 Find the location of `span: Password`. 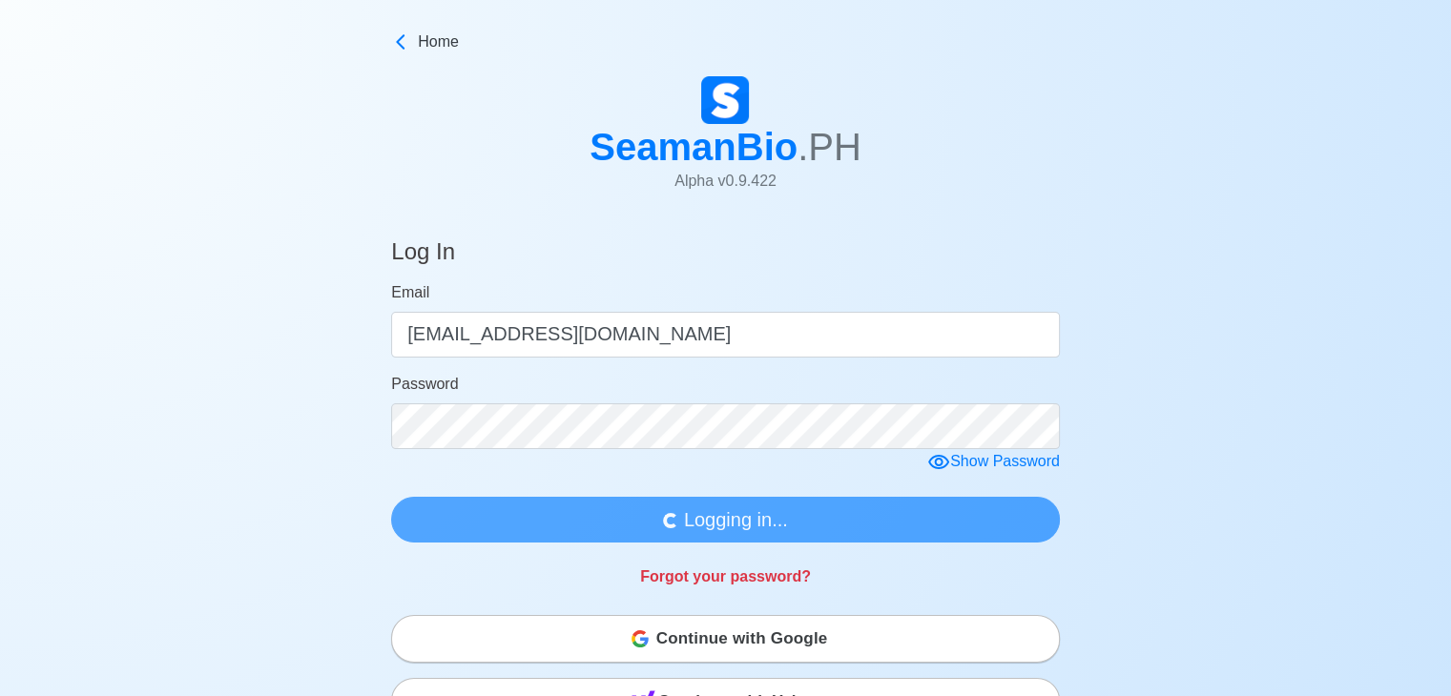

span: Password is located at coordinates (425, 384).